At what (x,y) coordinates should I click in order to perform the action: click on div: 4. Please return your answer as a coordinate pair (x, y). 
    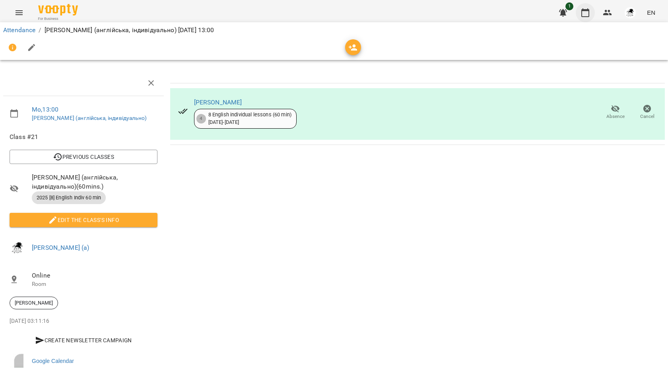
    Looking at the image, I should click on (201, 119).